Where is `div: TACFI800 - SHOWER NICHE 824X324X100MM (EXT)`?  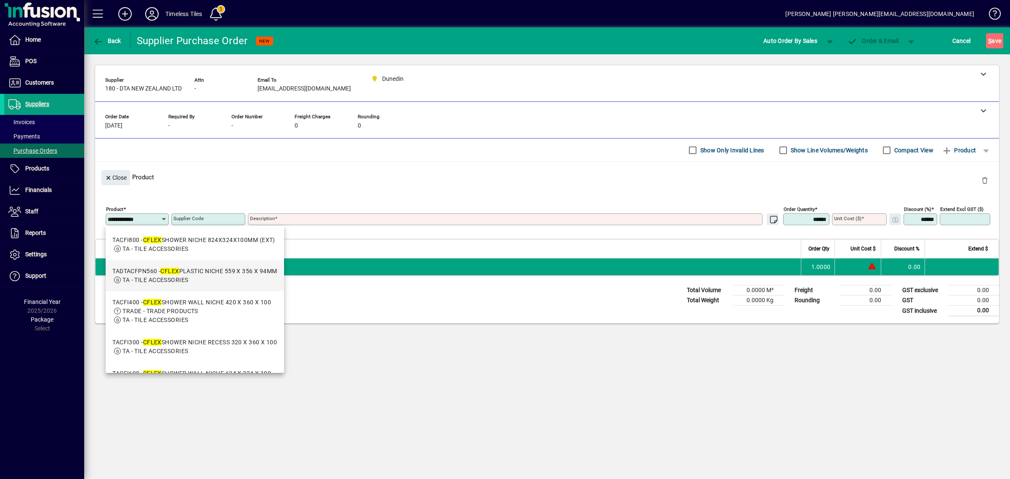 div: TACFI800 - SHOWER NICHE 824X324X100MM (EXT) is located at coordinates (194, 240).